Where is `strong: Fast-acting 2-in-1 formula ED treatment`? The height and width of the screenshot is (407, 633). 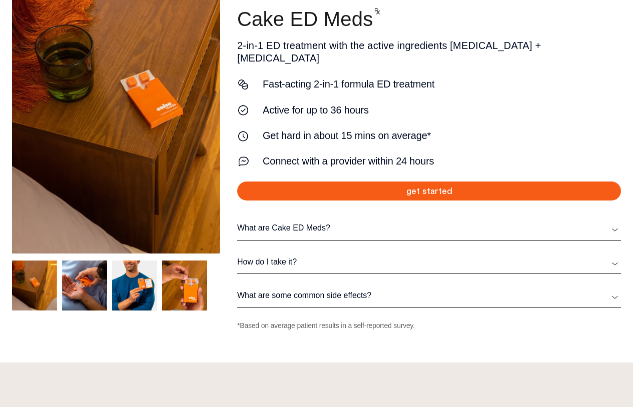
strong: Fast-acting 2-in-1 formula ED treatment is located at coordinates (442, 84).